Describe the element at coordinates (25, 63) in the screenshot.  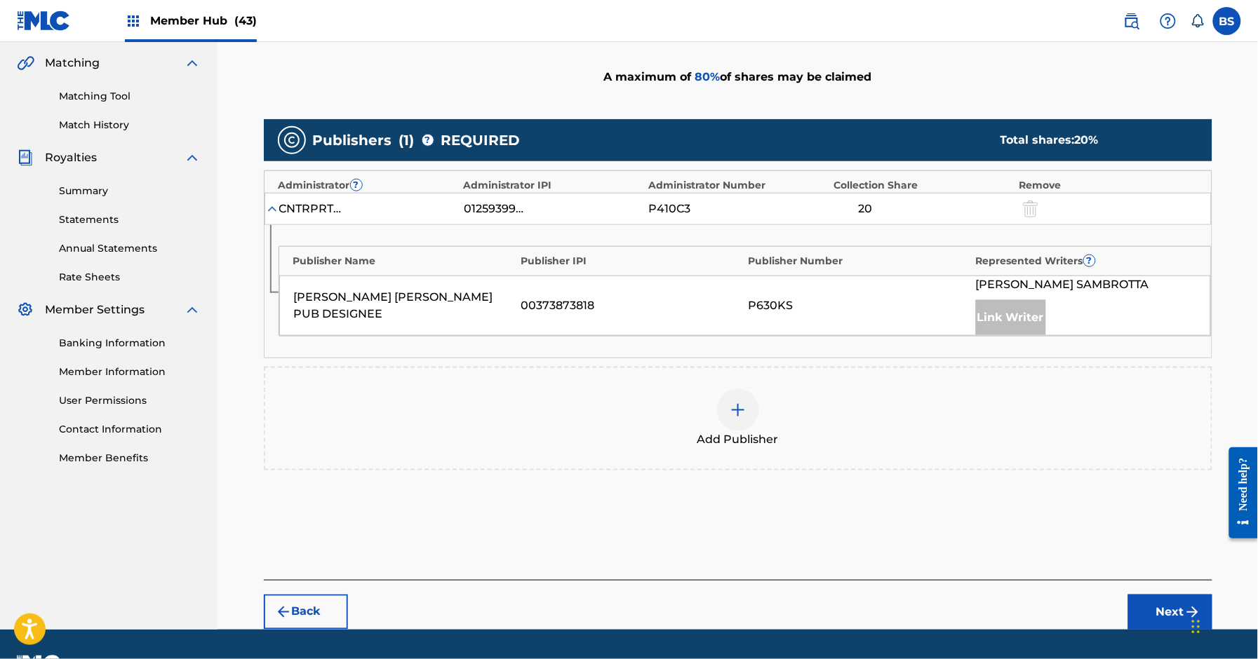
I see `img: Matching` at that location.